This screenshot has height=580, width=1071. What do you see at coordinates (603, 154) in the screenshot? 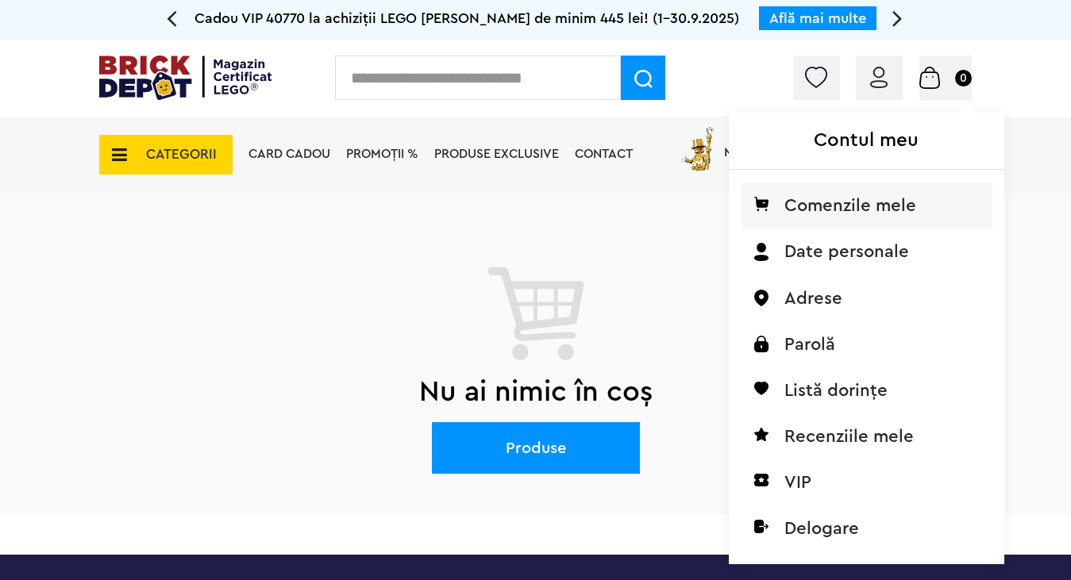
I see `a: Contact` at bounding box center [603, 154].